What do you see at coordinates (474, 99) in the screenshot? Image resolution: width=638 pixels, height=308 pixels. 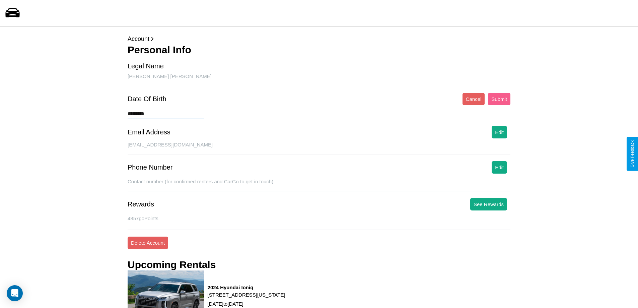 I see `button: Cancel` at bounding box center [474, 99].